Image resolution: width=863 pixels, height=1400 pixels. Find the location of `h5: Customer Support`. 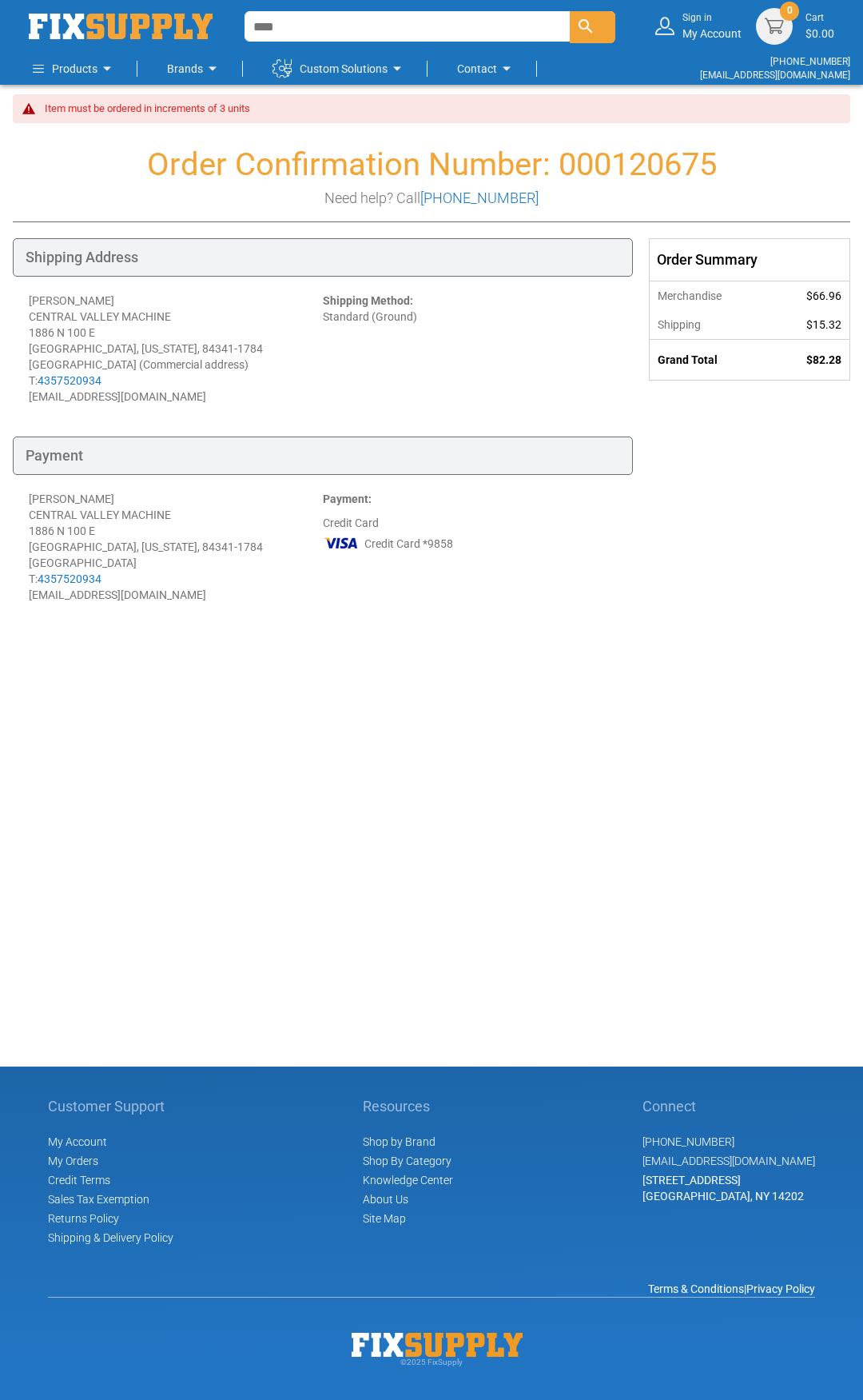

h5: Customer Support is located at coordinates (111, 1107).